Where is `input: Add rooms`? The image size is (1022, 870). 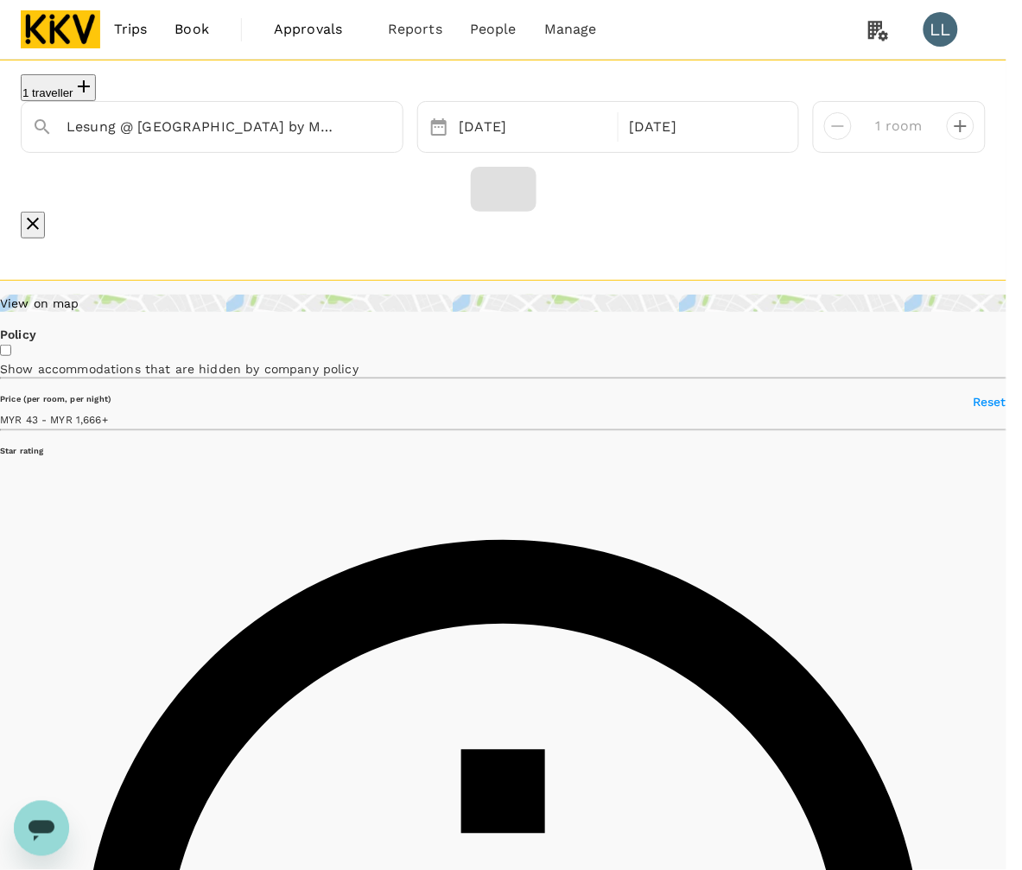 input: Add rooms is located at coordinates (899, 126).